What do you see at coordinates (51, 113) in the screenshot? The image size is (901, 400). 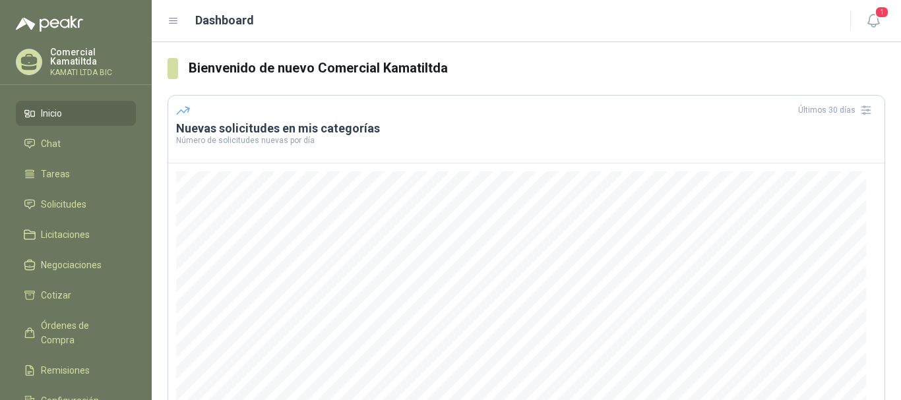 I see `span: Inicio` at bounding box center [51, 113].